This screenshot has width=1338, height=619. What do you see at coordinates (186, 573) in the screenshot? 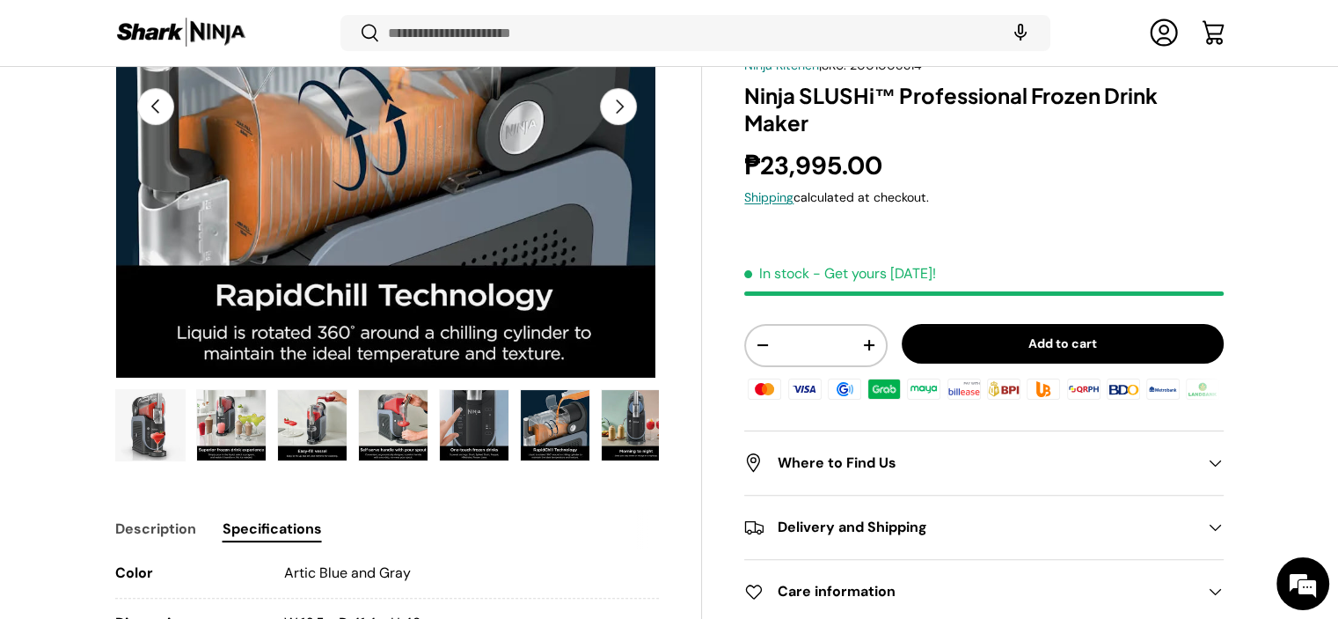
I see `div: Color` at bounding box center [186, 573].